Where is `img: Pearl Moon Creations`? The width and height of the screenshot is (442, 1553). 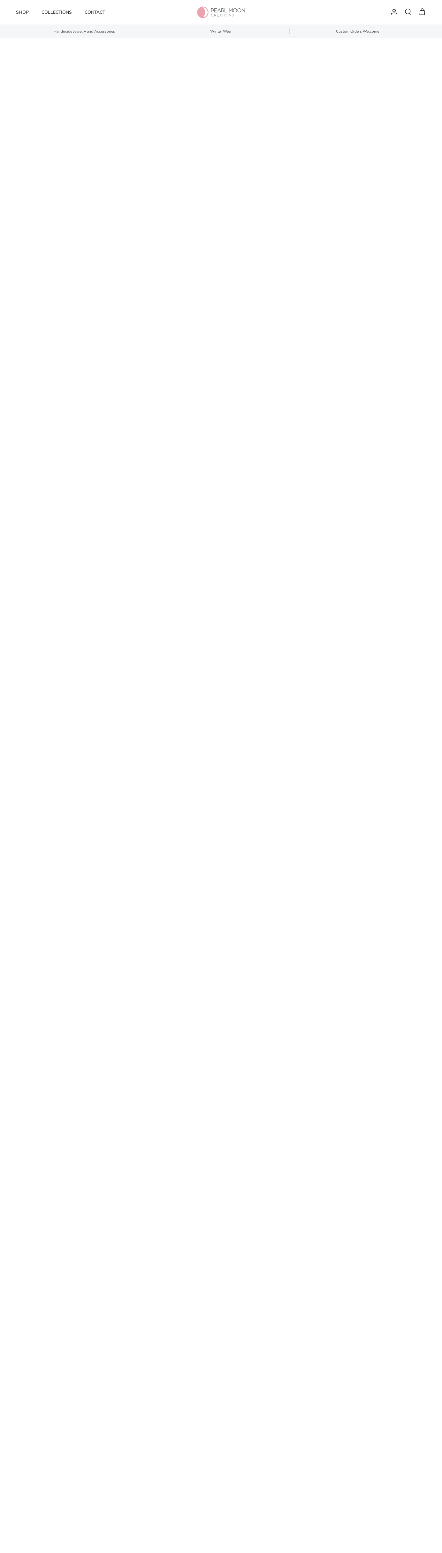
img: Pearl Moon Creations is located at coordinates (221, 12).